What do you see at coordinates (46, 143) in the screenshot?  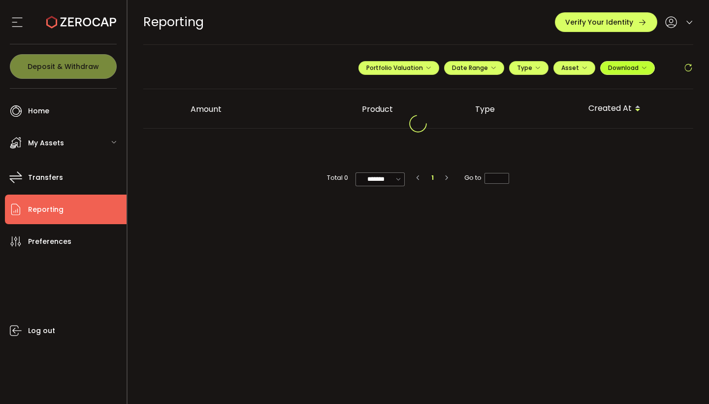 I see `span: My Assets` at bounding box center [46, 143].